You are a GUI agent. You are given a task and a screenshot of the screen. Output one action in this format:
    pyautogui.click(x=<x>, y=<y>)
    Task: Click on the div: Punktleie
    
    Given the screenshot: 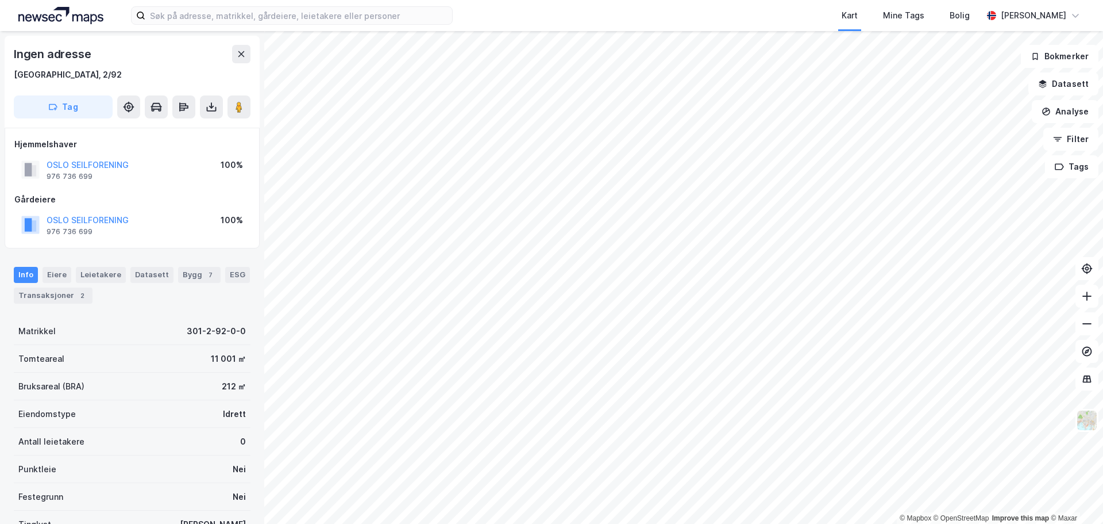 What is the action you would take?
    pyautogui.click(x=37, y=469)
    